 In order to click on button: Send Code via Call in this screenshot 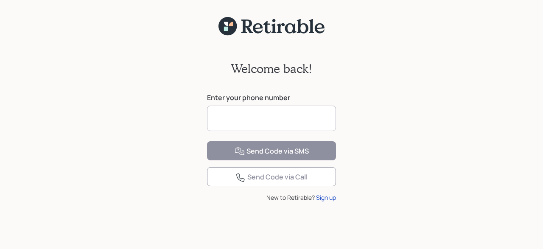, I will do `click(272, 177)`.